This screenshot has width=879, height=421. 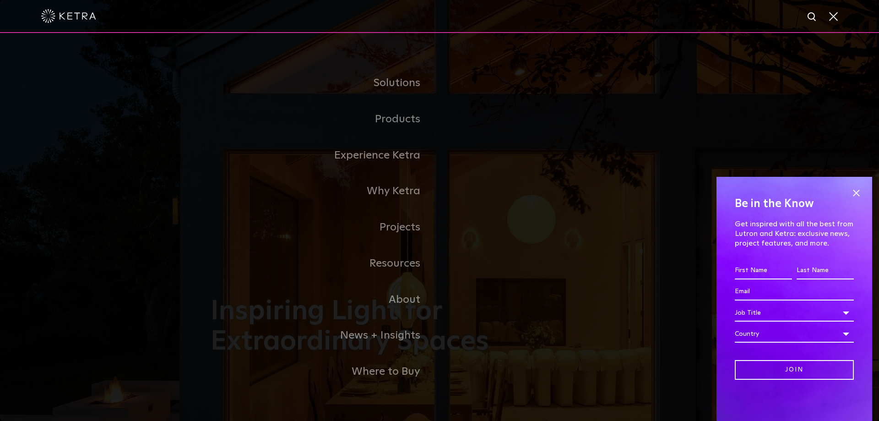 I want to click on input: First Name, so click(x=764, y=271).